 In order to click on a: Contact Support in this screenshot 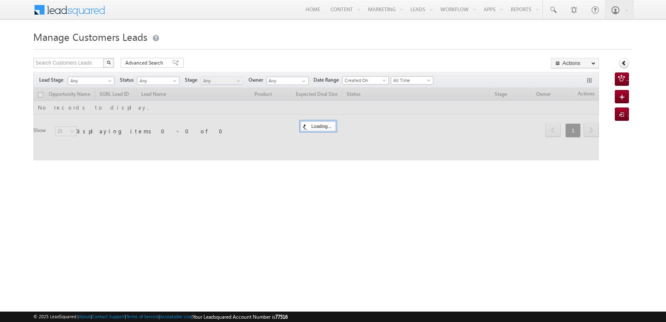, I will do `click(108, 316)`.